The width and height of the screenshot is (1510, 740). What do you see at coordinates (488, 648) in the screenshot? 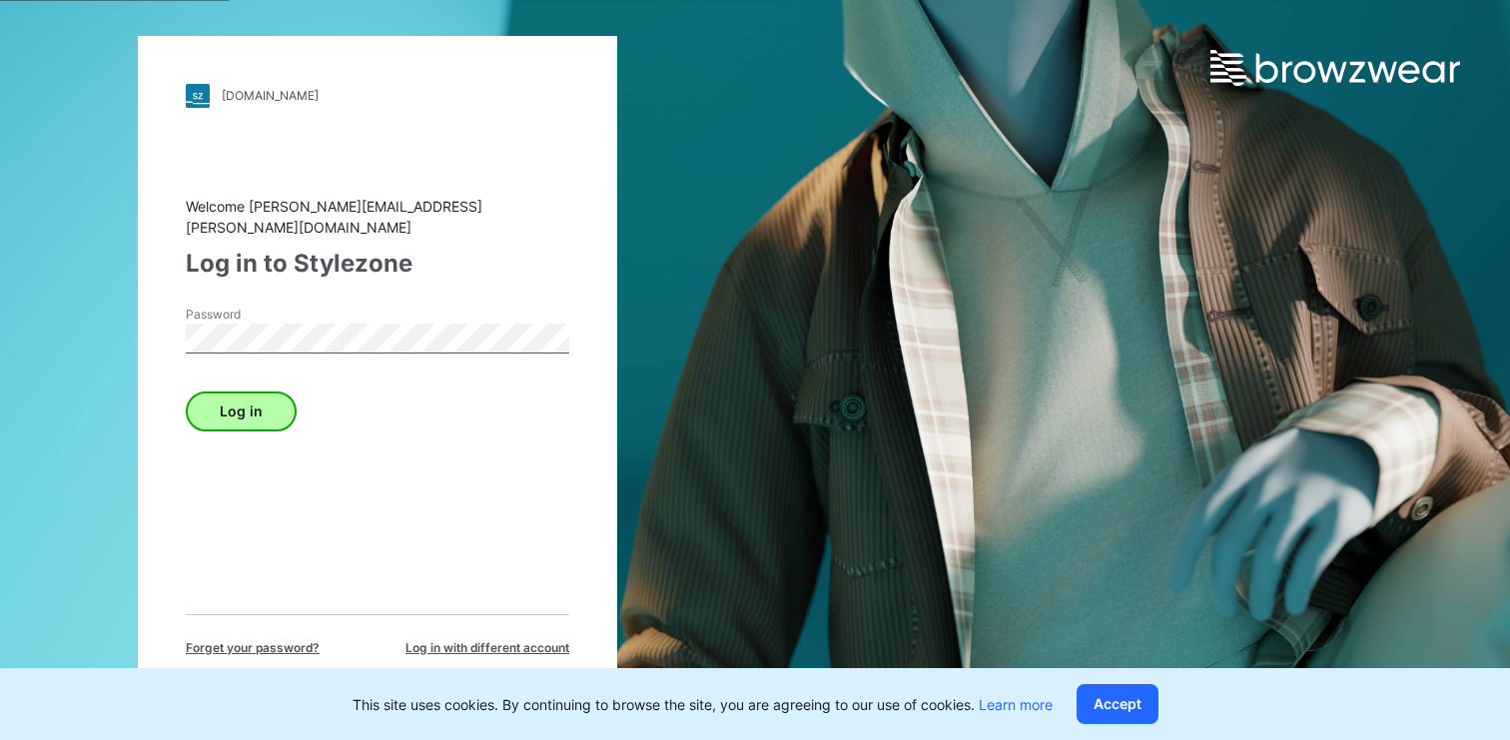
I see `span: Log in with different account` at bounding box center [488, 648].